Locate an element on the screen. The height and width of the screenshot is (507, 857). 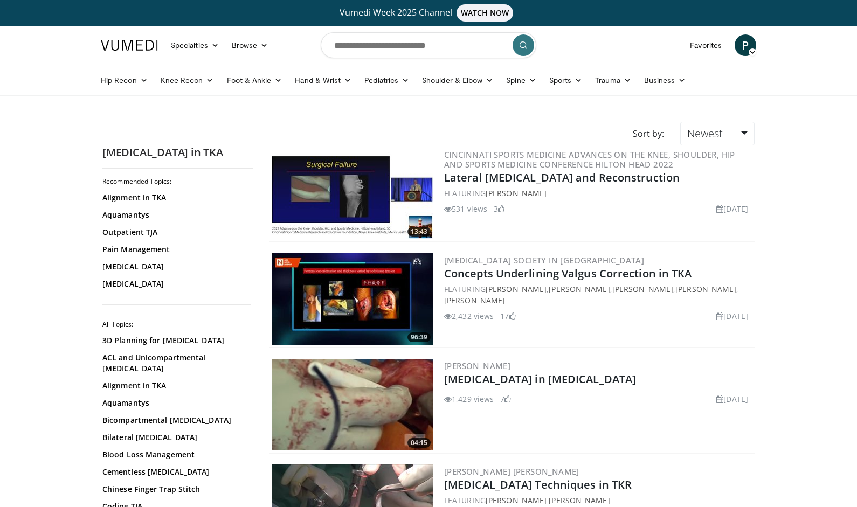
a: Knee Recon is located at coordinates (187, 80).